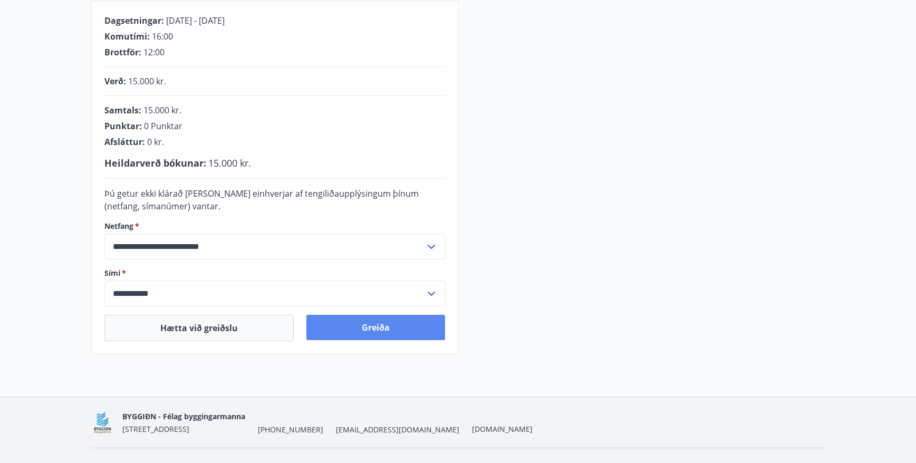 This screenshot has height=463, width=916. Describe the element at coordinates (125, 142) in the screenshot. I see `span: Afsláttur :` at that location.